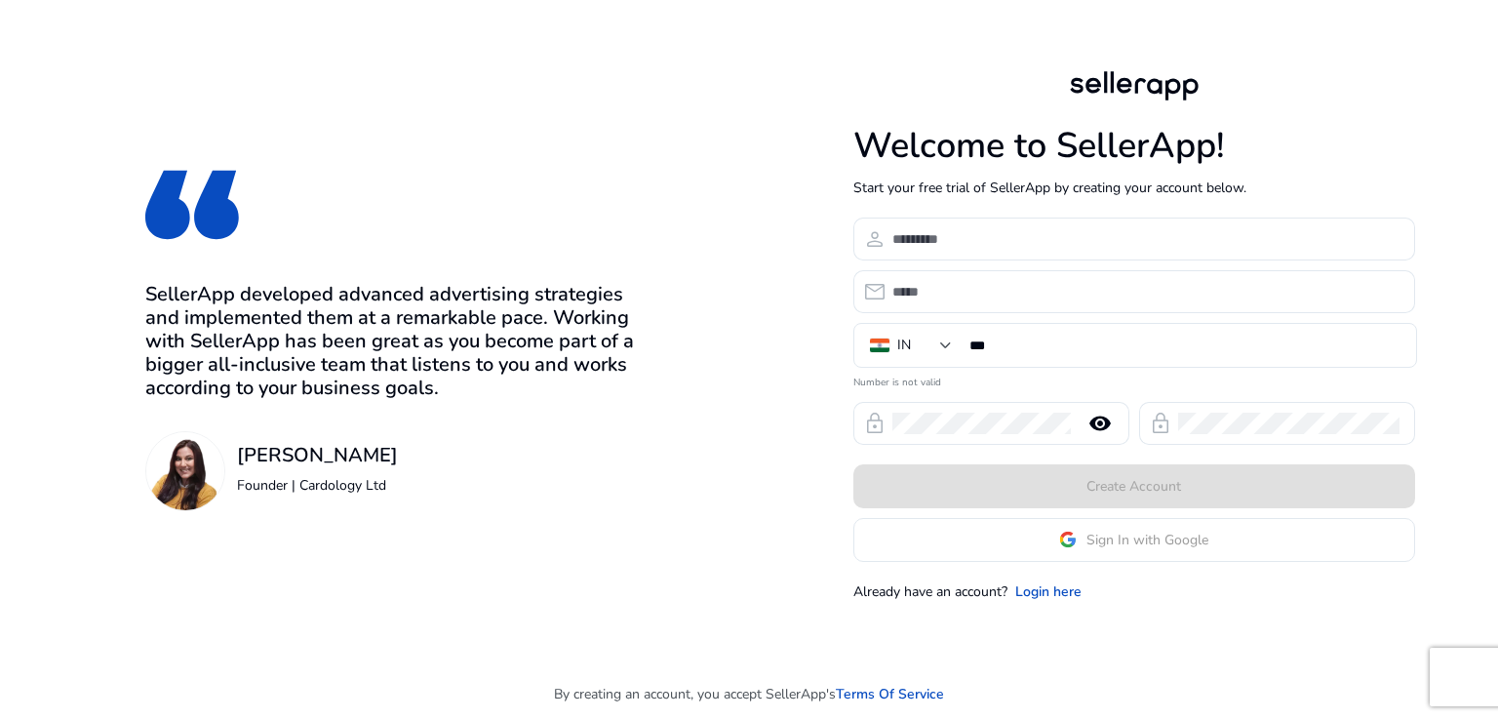 This screenshot has height=720, width=1498. What do you see at coordinates (875, 292) in the screenshot?
I see `span: email` at bounding box center [875, 292].